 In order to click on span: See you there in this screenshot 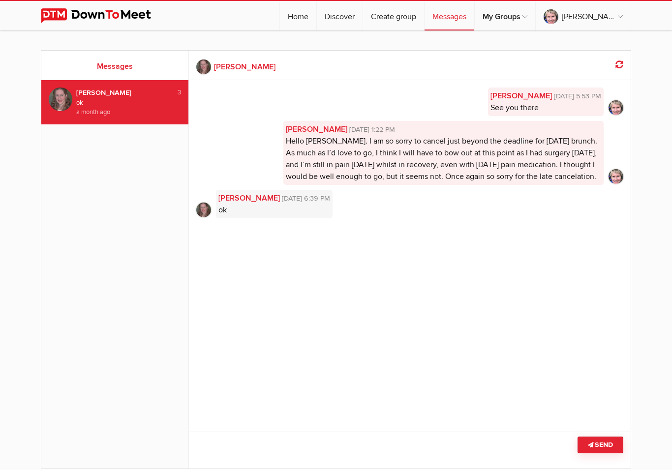, I will do `click(514, 108)`.